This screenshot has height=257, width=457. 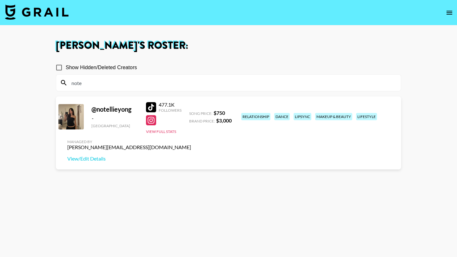 I want to click on div: lifestyle, so click(x=366, y=116).